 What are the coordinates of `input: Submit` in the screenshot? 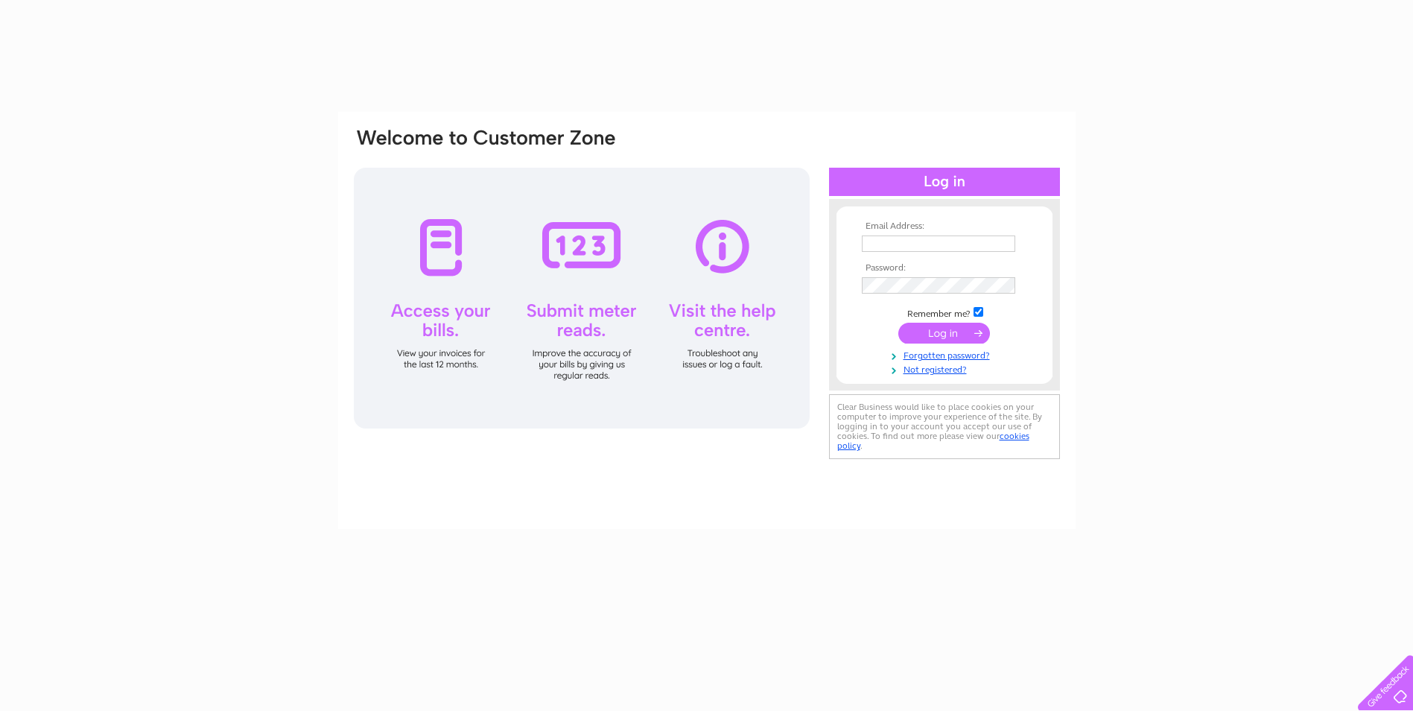 It's located at (944, 333).